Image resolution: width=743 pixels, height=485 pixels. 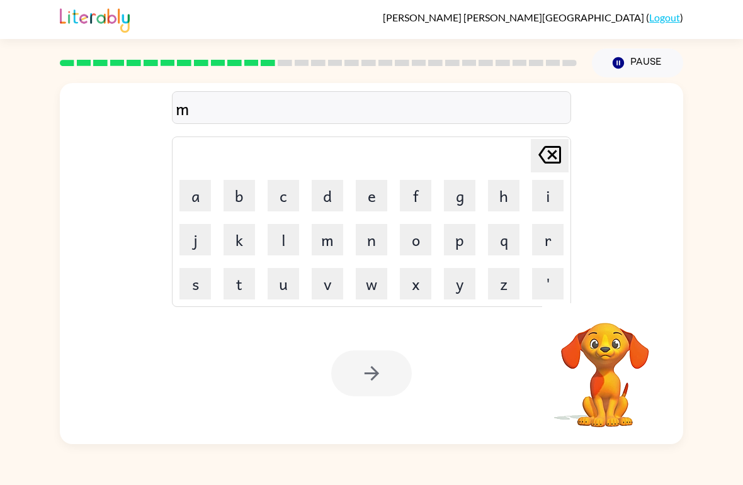 What do you see at coordinates (239, 240) in the screenshot?
I see `button: k` at bounding box center [239, 240].